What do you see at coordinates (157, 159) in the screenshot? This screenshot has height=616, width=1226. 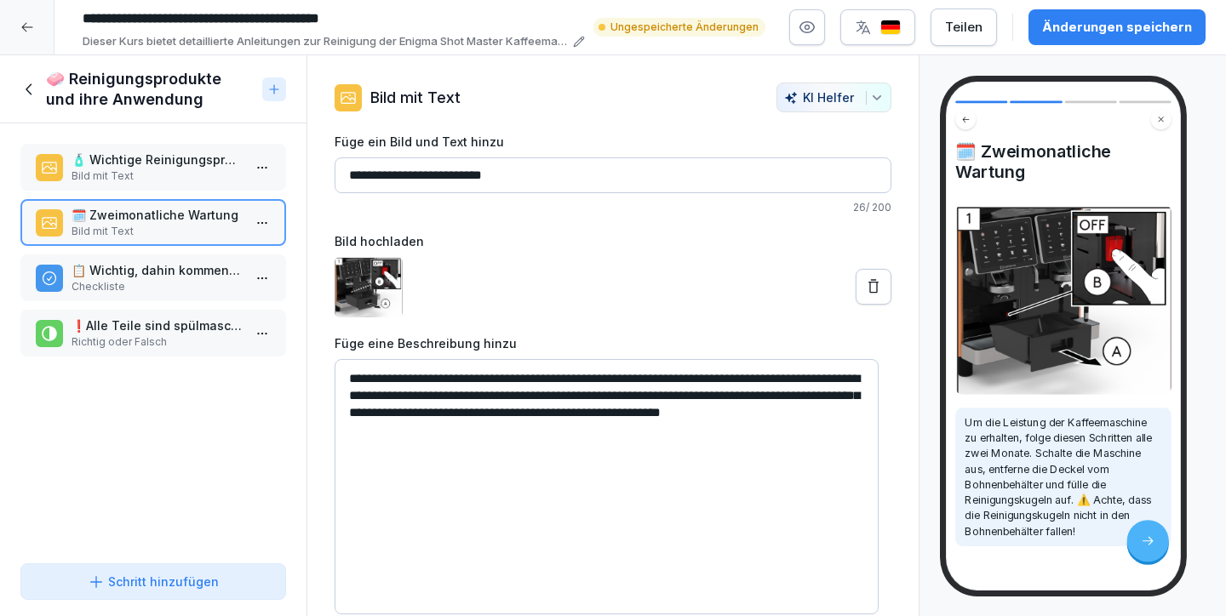 I see `p: 🧴 Wichtige Reinigungsprodukte` at bounding box center [157, 159].